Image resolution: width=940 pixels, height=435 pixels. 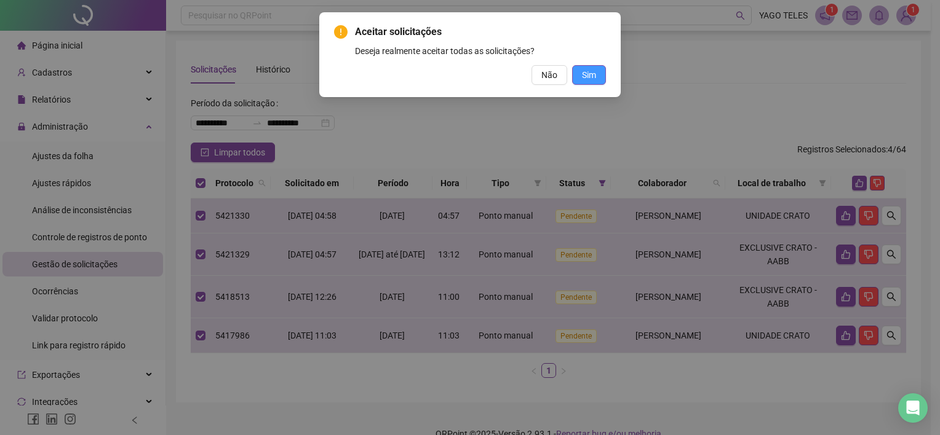 What do you see at coordinates (480, 51) in the screenshot?
I see `div: Deseja realmente aceitar todas as solicitações?` at bounding box center [480, 51].